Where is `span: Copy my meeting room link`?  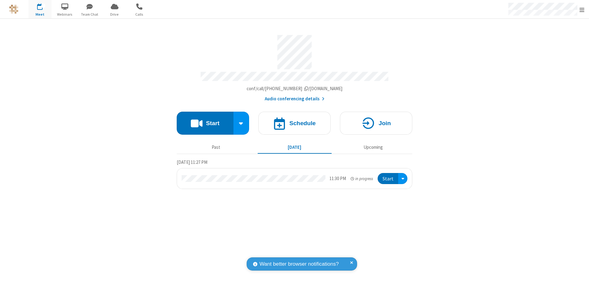 span: Copy my meeting room link is located at coordinates (294, 88).